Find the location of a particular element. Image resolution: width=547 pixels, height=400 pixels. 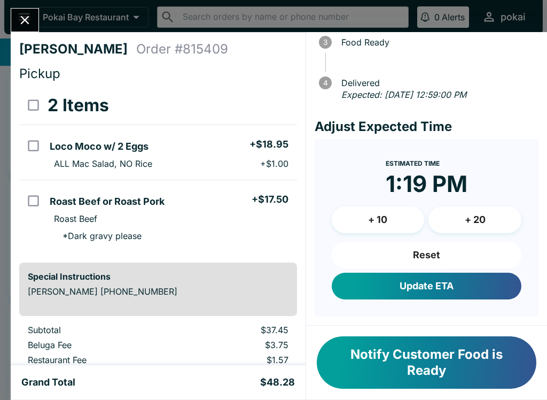

h6: Special Instructions is located at coordinates (158, 276).